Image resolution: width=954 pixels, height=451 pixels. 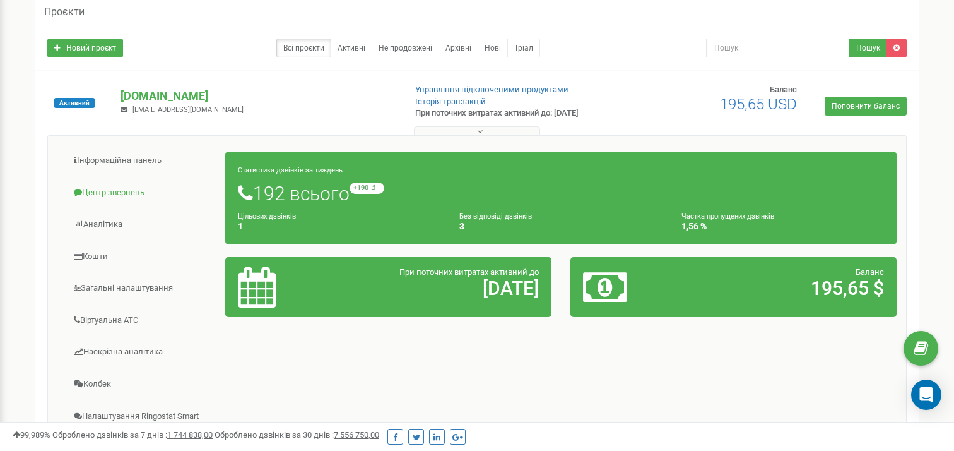 I want to click on a: Управління підключеними продуктами, so click(x=492, y=89).